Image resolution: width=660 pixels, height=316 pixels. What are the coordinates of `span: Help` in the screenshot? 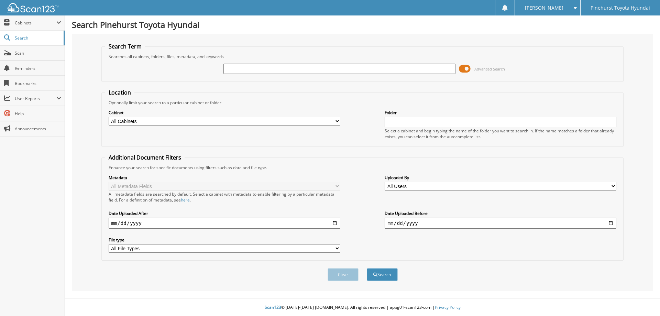 It's located at (38, 113).